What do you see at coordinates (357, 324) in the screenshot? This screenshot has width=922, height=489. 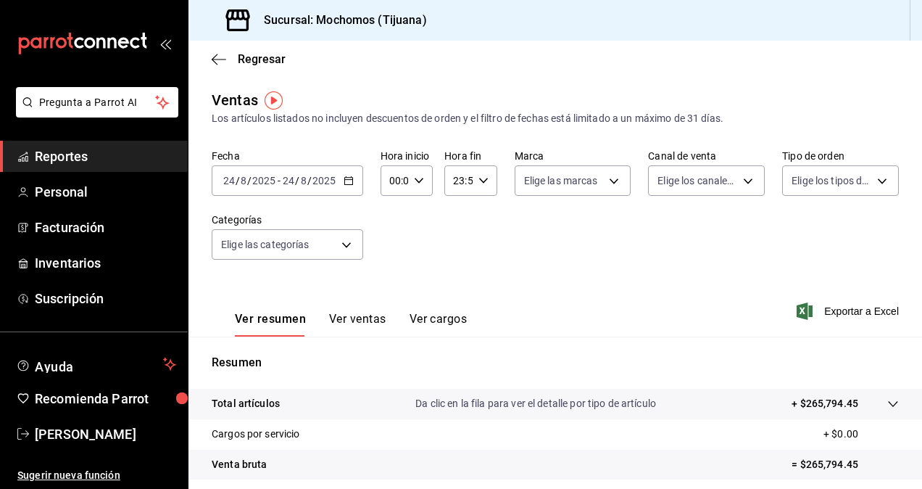 I see `button: Ver ventas` at bounding box center [357, 324].